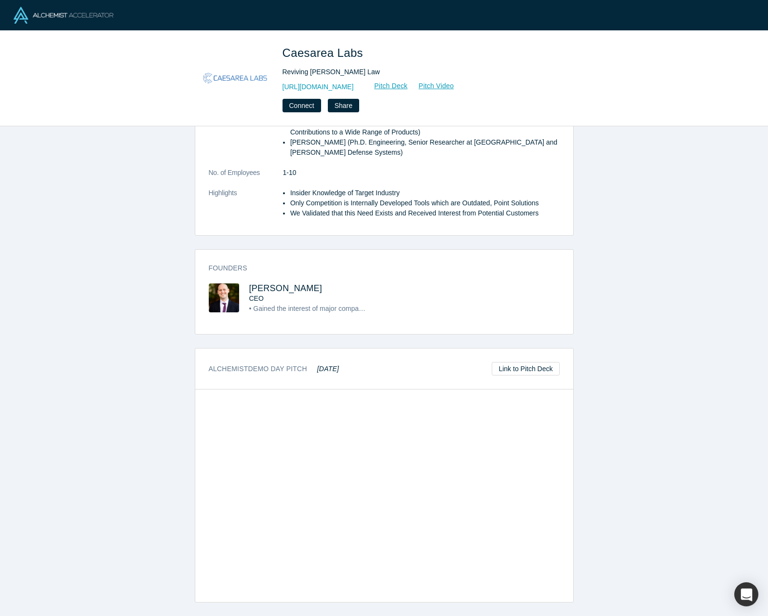 This screenshot has width=768, height=616. What do you see at coordinates (257, 299) in the screenshot?
I see `span: CEO` at bounding box center [257, 299].